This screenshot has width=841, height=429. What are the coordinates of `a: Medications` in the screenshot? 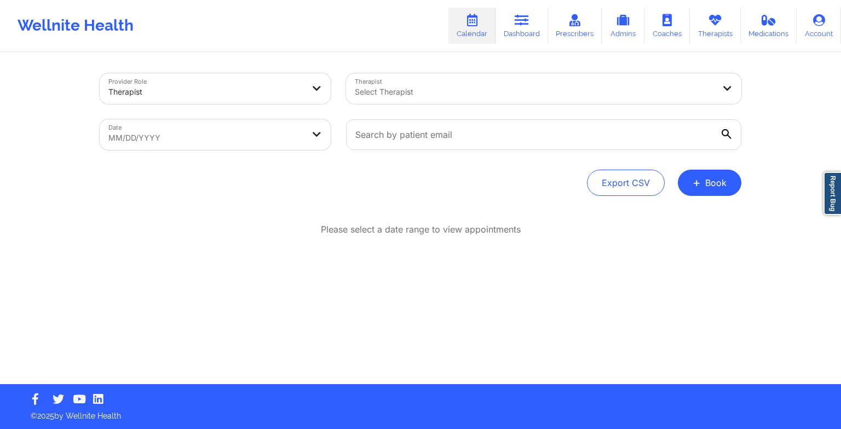 It's located at (768, 26).